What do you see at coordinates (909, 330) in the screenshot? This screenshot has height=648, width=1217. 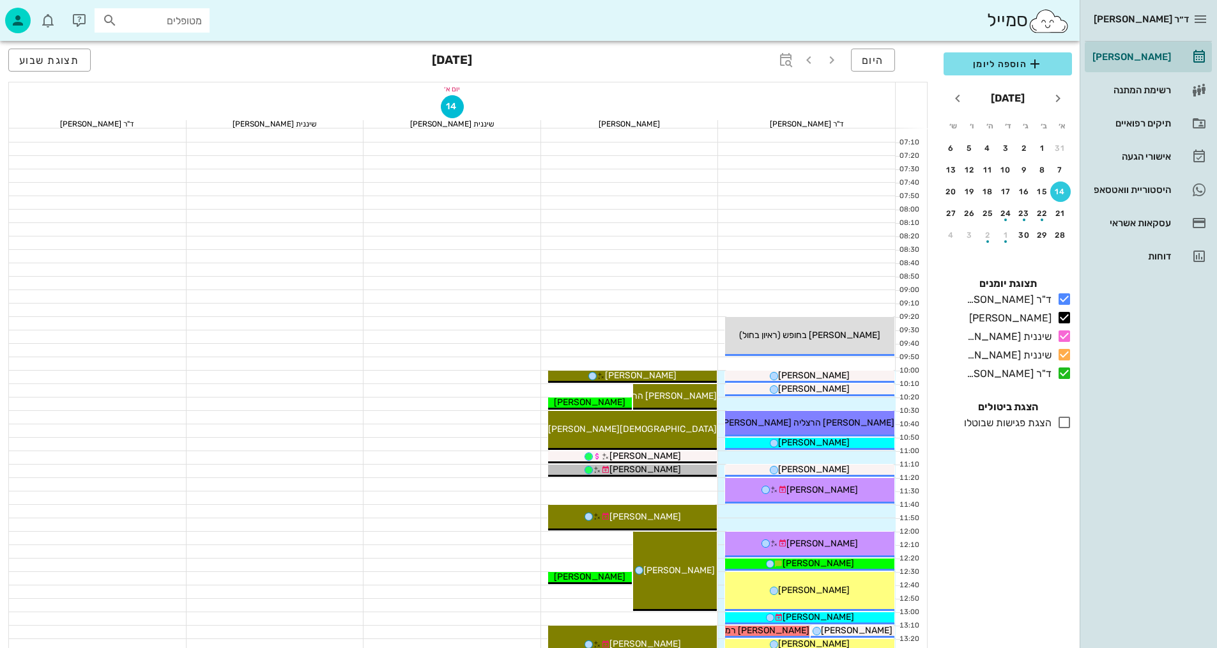 I see `div: 09:30` at bounding box center [909, 330].